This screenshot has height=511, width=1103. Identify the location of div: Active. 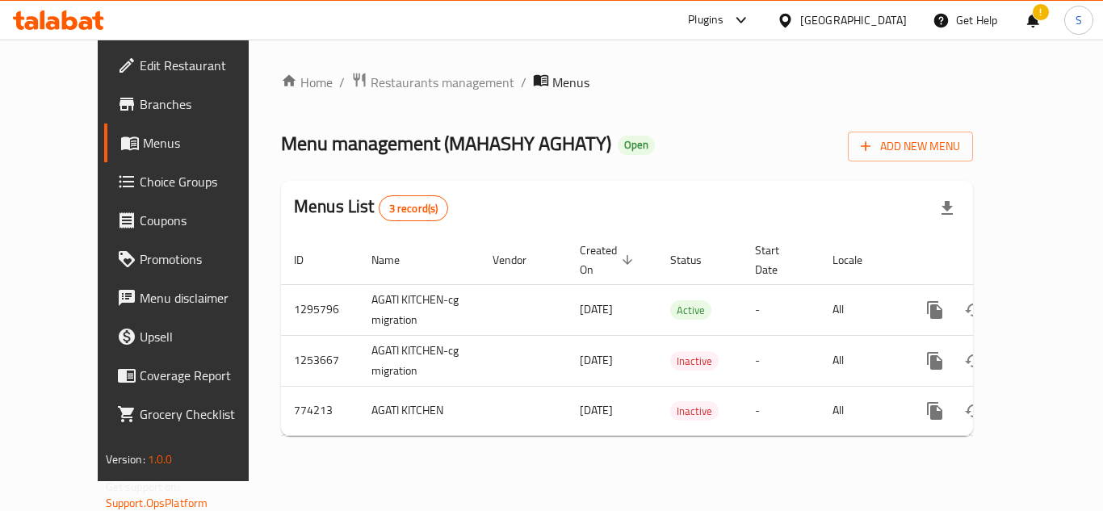
(690, 310).